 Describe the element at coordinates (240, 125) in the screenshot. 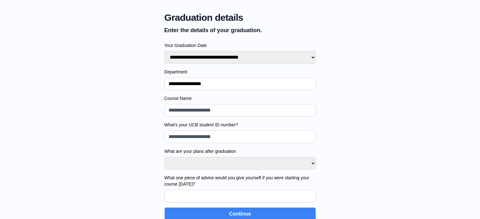

I see `label: What’s your UCB student ID number?` at that location.